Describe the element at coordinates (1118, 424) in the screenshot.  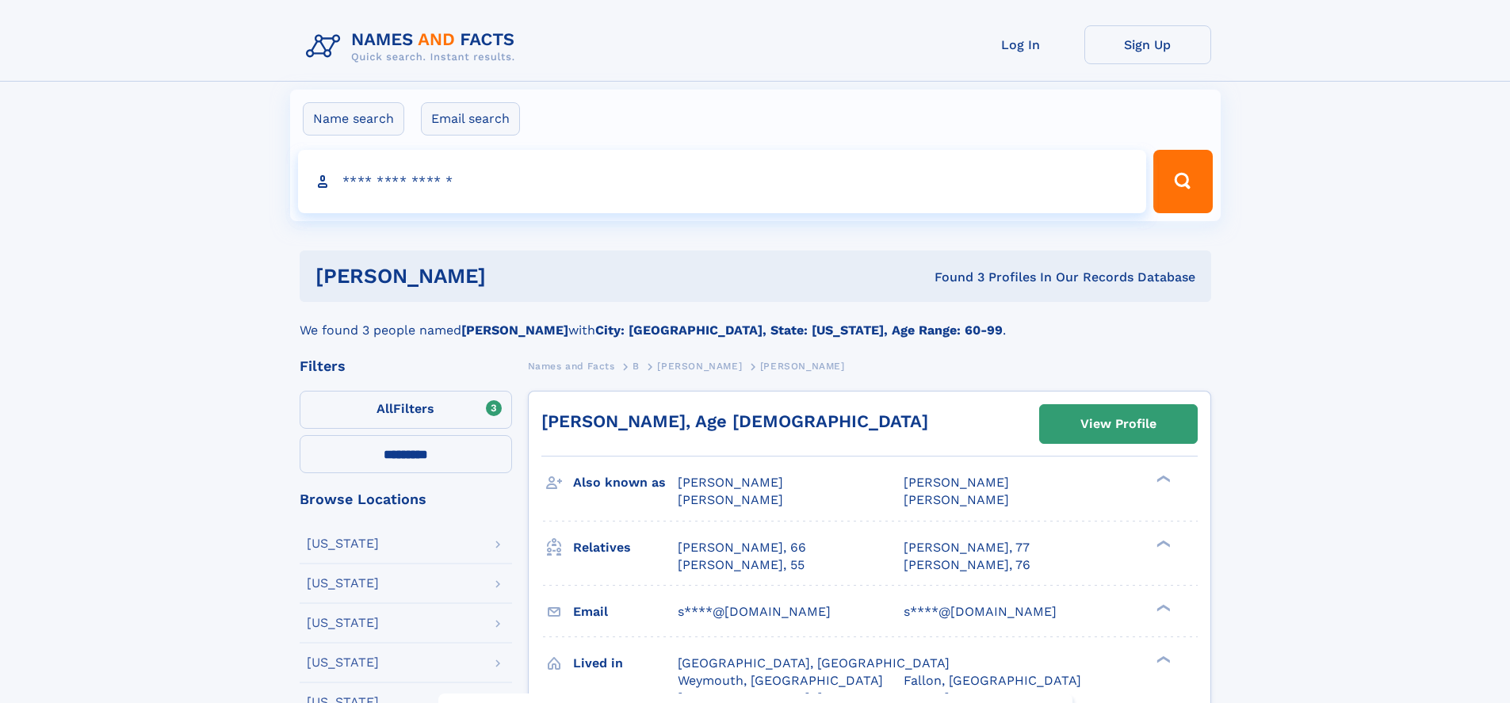
I see `div: View Profile` at that location.